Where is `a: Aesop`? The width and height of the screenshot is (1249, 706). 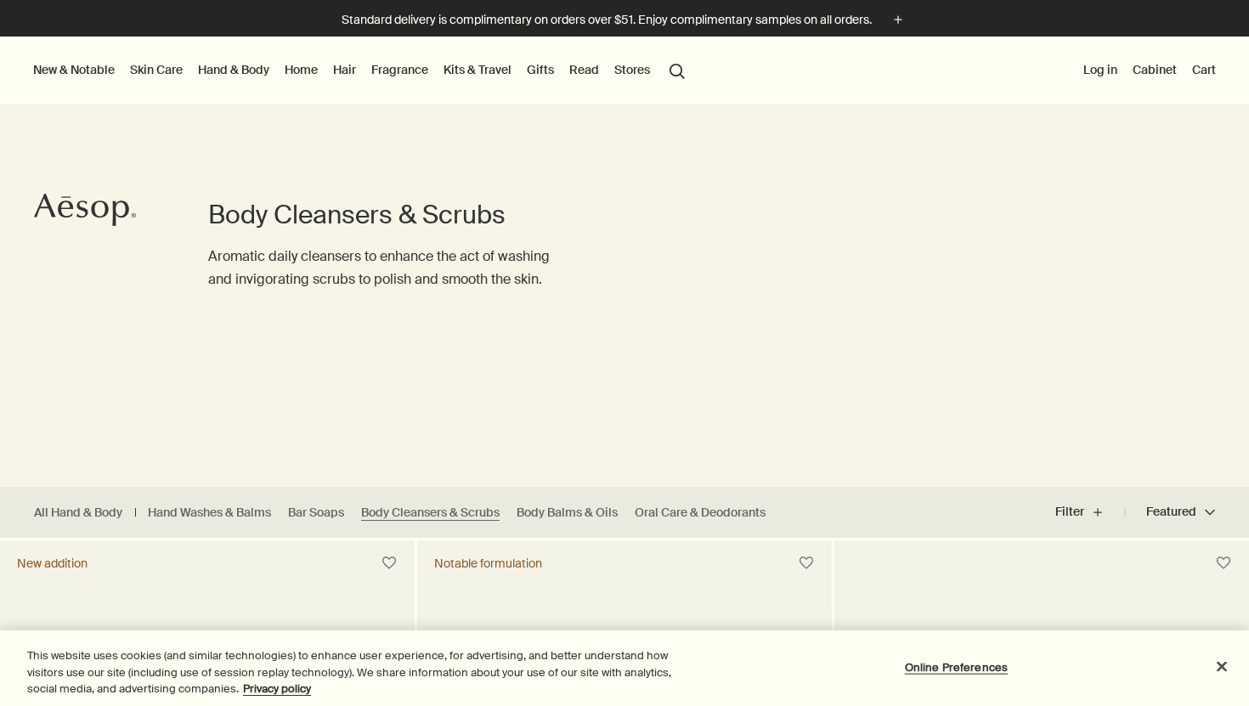 a: Aesop is located at coordinates (85, 212).